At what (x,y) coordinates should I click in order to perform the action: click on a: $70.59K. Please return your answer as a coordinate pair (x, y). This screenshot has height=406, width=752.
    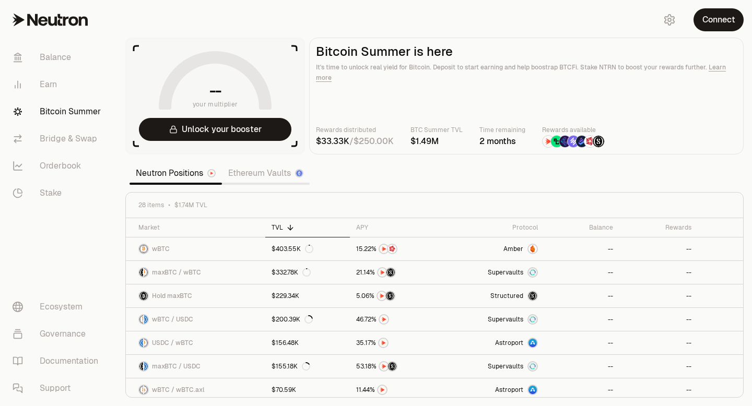
    Looking at the image, I should click on (308, 390).